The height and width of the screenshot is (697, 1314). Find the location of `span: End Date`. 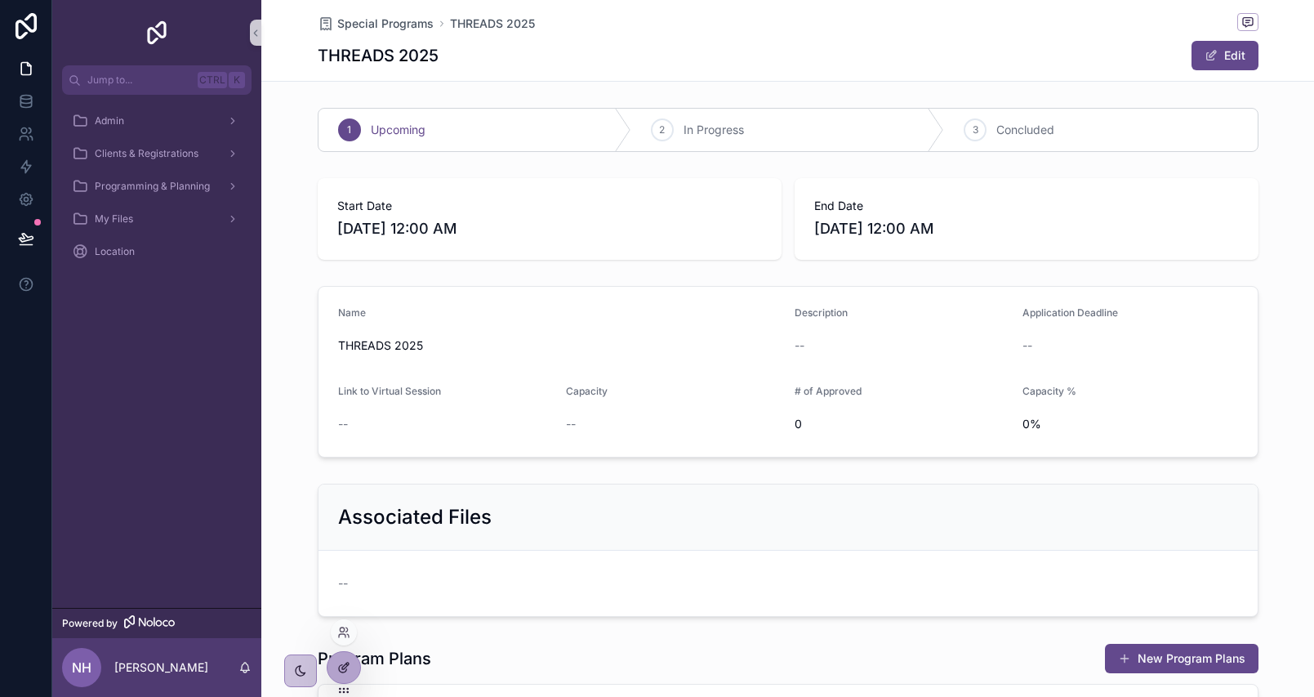

span: End Date is located at coordinates (1027, 206).